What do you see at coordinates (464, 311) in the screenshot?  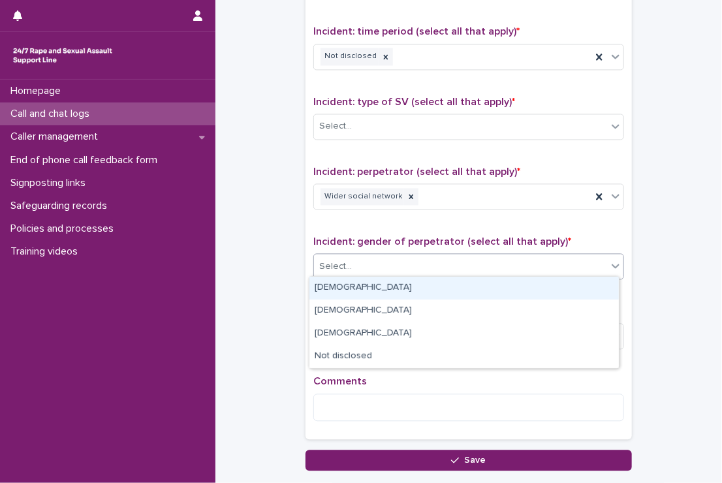 I see `div: Female` at bounding box center [464, 311].